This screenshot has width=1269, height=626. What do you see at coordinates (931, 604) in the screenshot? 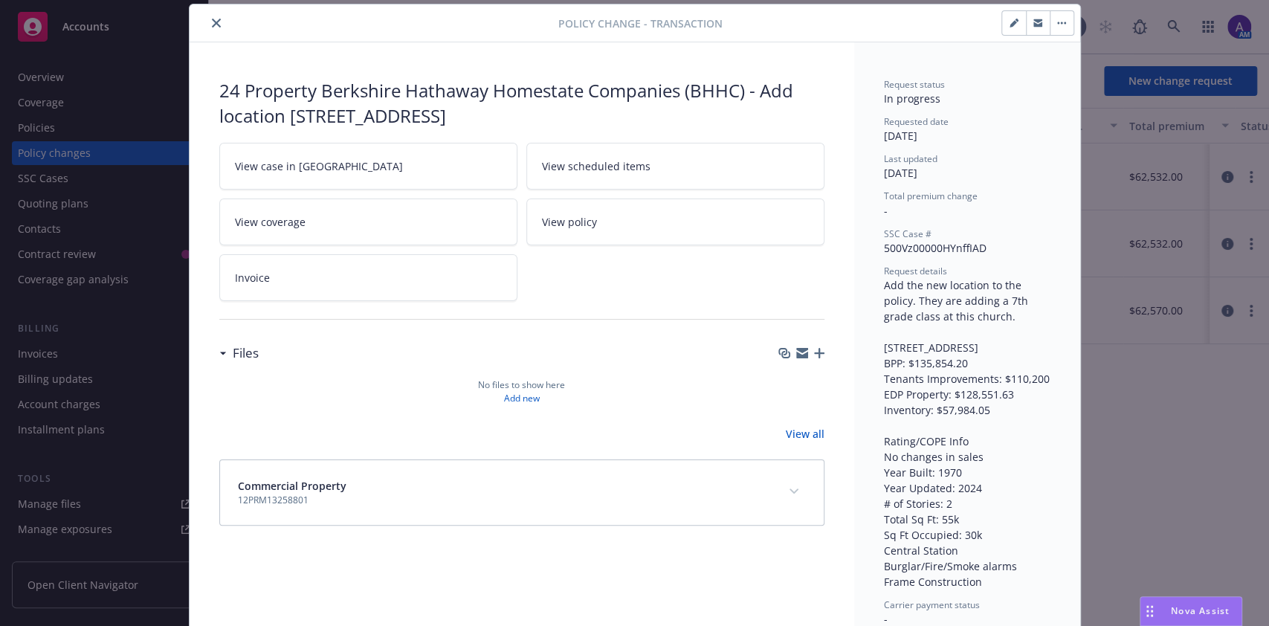
I see `span: Carrier payment status` at bounding box center [931, 604].